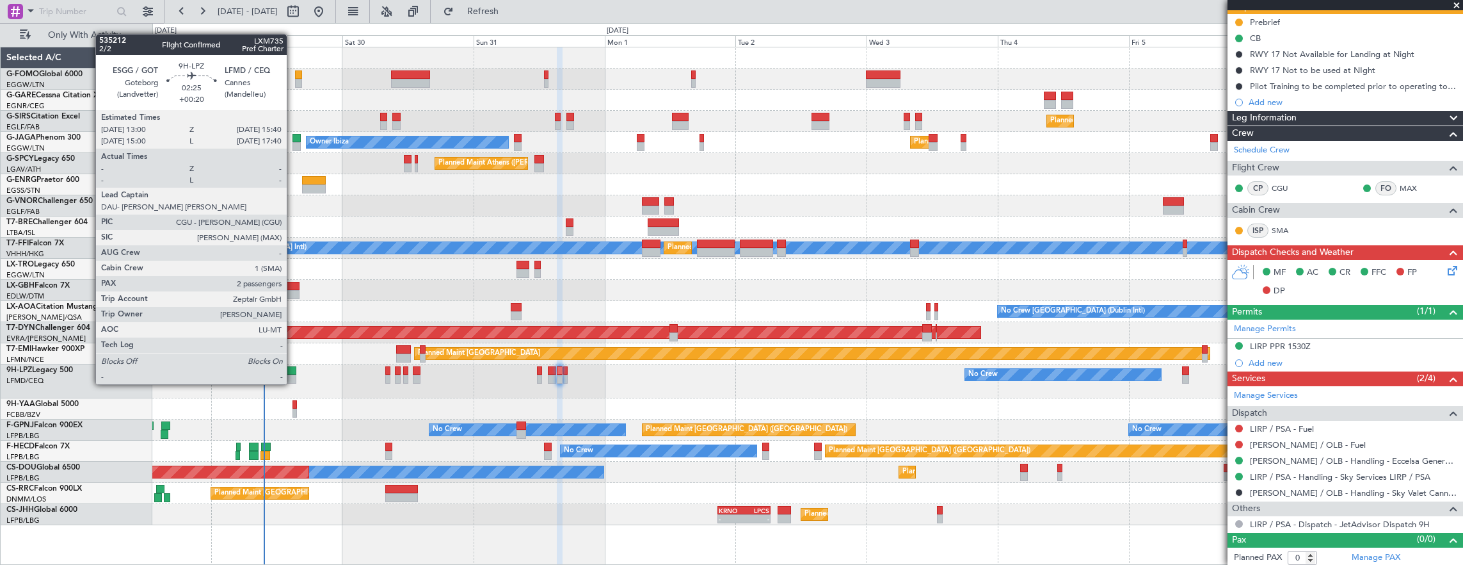  What do you see at coordinates (1250, 413) in the screenshot?
I see `span: Dispatch` at bounding box center [1250, 413].